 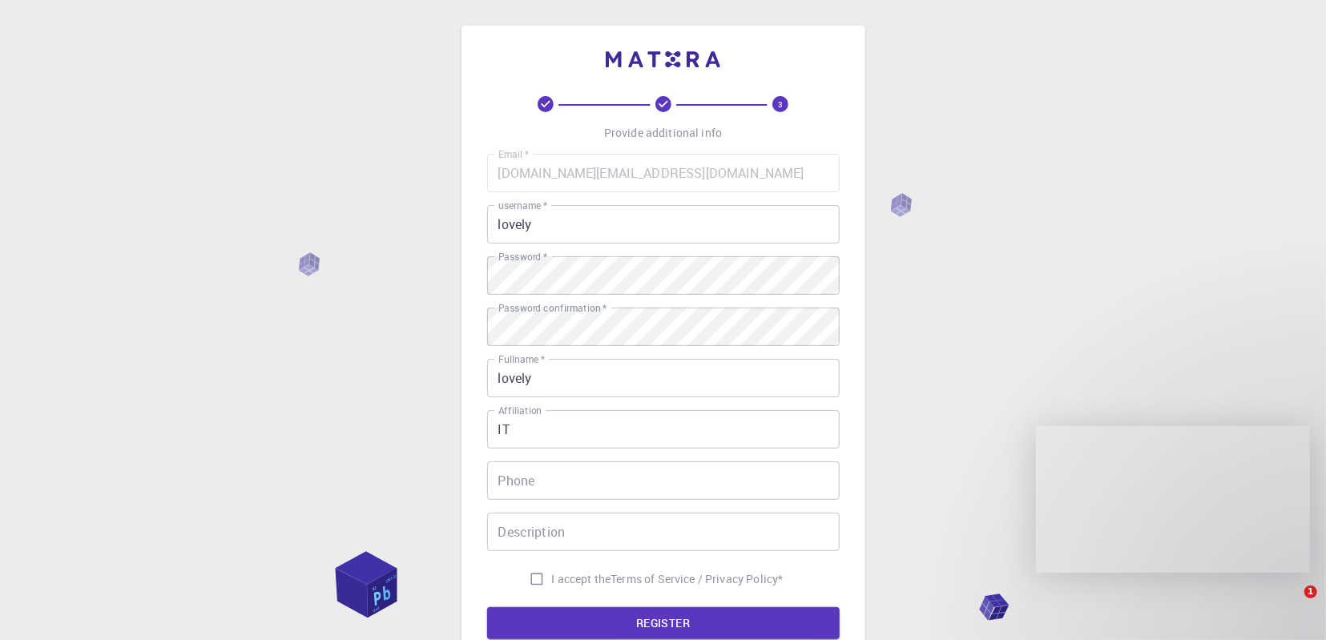 What do you see at coordinates (523, 256) in the screenshot?
I see `label: Password` at bounding box center [523, 256].